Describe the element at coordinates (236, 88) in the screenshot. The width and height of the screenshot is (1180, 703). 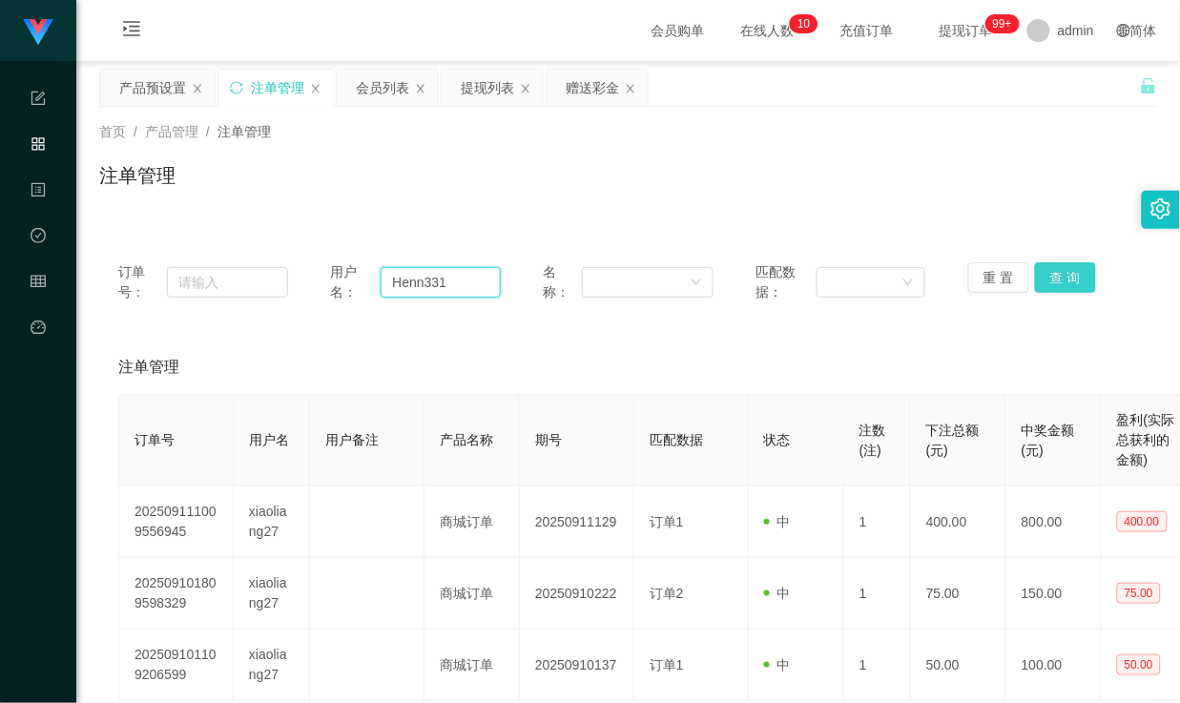
I see `i: 图标: sync` at that location.